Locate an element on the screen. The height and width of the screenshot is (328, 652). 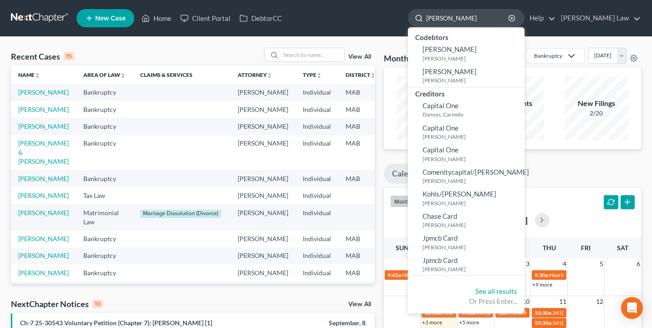
span: Capital One is located at coordinates (440, 106).